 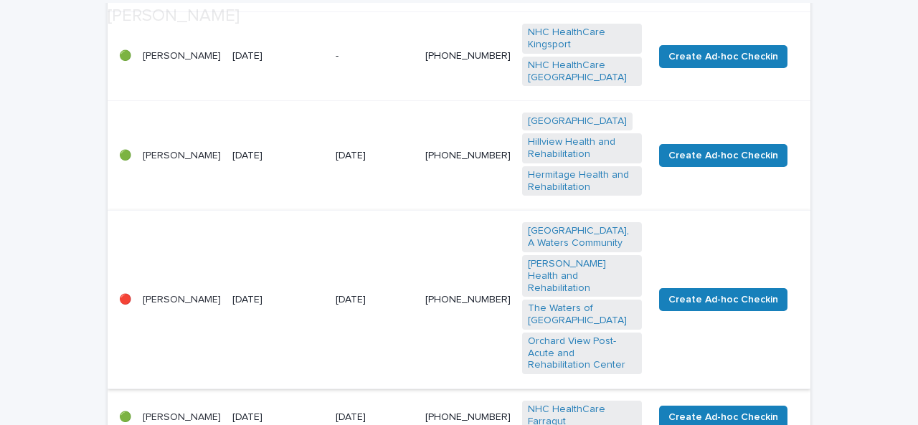 What do you see at coordinates (582, 39) in the screenshot?
I see `a: NHC HealthCare Kingsport` at bounding box center [582, 39].